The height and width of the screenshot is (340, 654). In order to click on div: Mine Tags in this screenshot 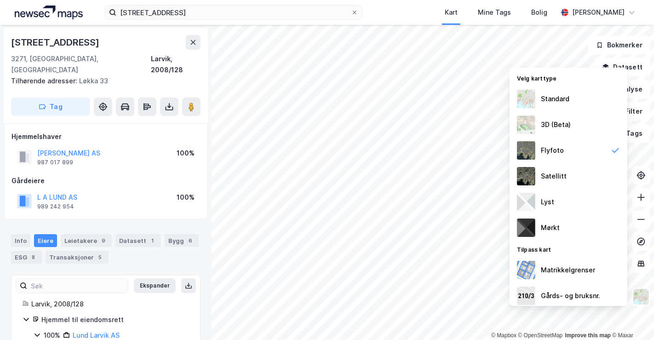, I will do `click(494, 12)`.